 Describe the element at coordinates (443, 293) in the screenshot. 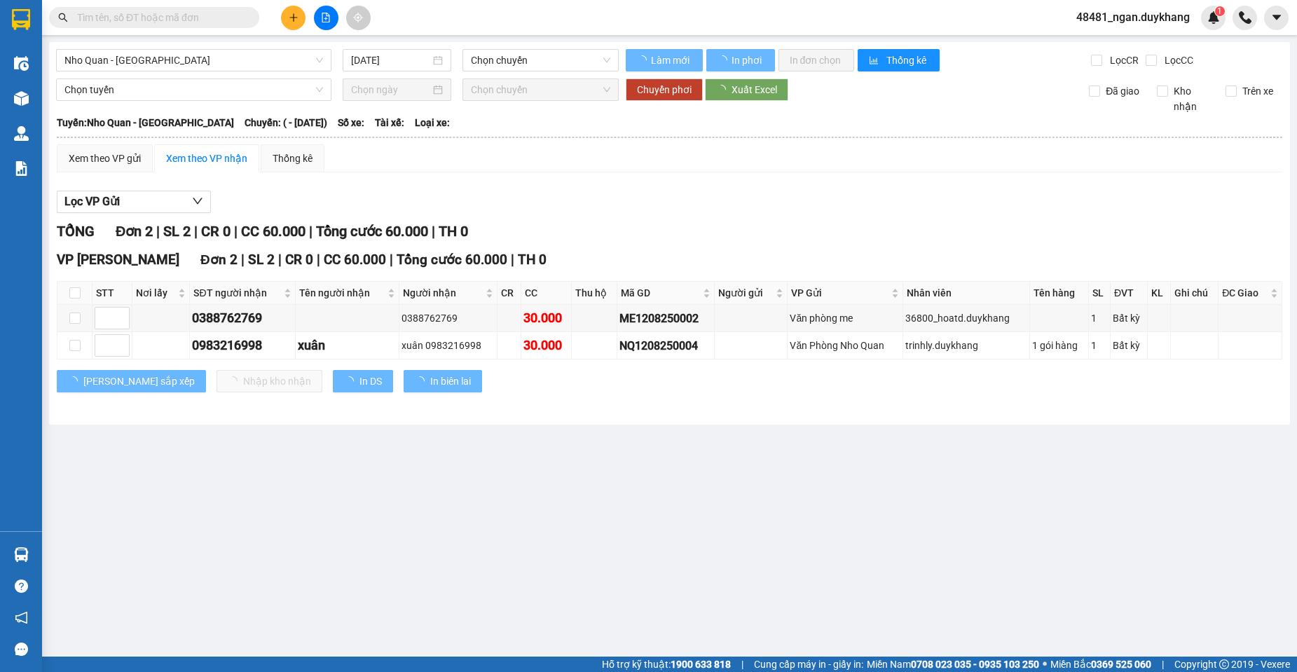

I see `span: Người nhận` at that location.